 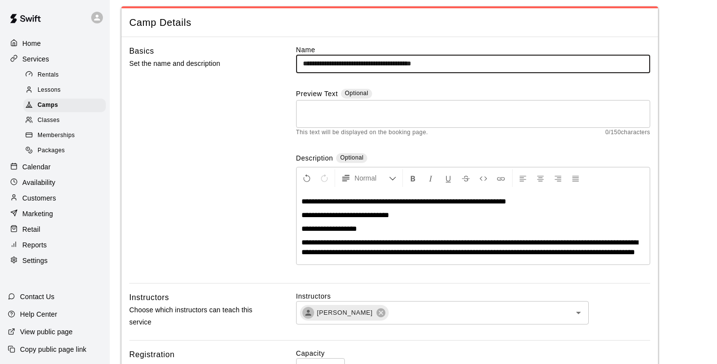 I want to click on p: Marketing, so click(x=38, y=214).